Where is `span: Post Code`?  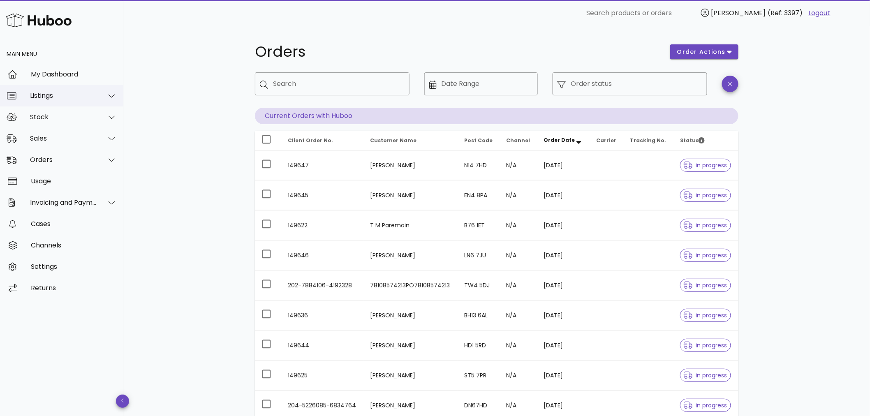
span: Post Code is located at coordinates (478, 140).